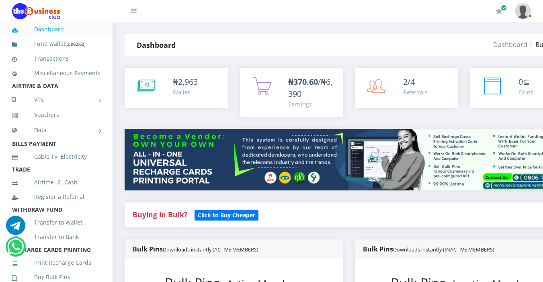  Describe the element at coordinates (56, 130) in the screenshot. I see `a: Data` at that location.